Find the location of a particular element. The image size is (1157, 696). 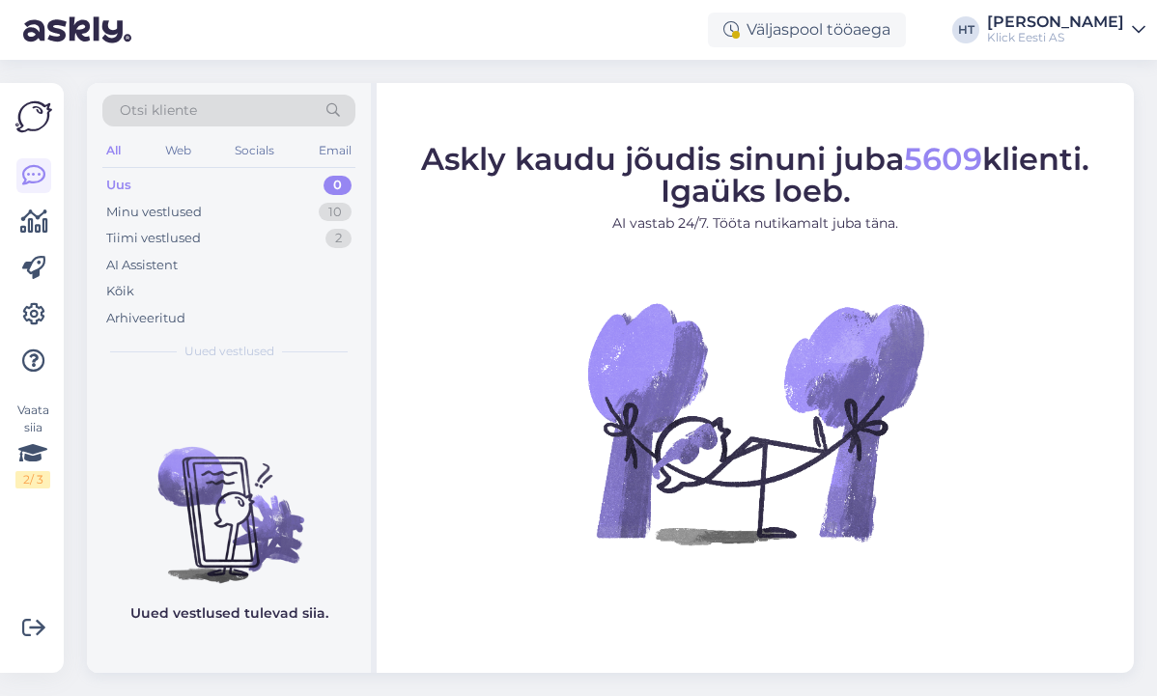

div: Vaata siia is located at coordinates (33, 445).